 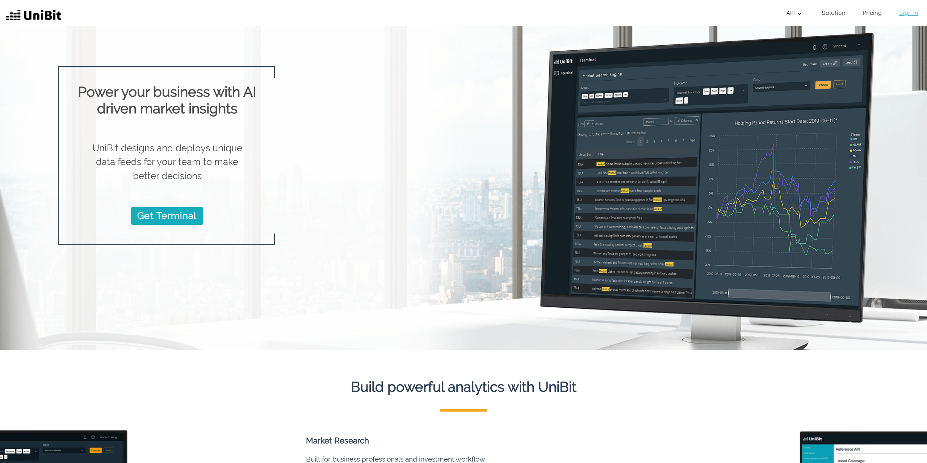 I want to click on p: UniBit designs and deploys unique data feeds for your team to make better decisions, so click(x=167, y=162).